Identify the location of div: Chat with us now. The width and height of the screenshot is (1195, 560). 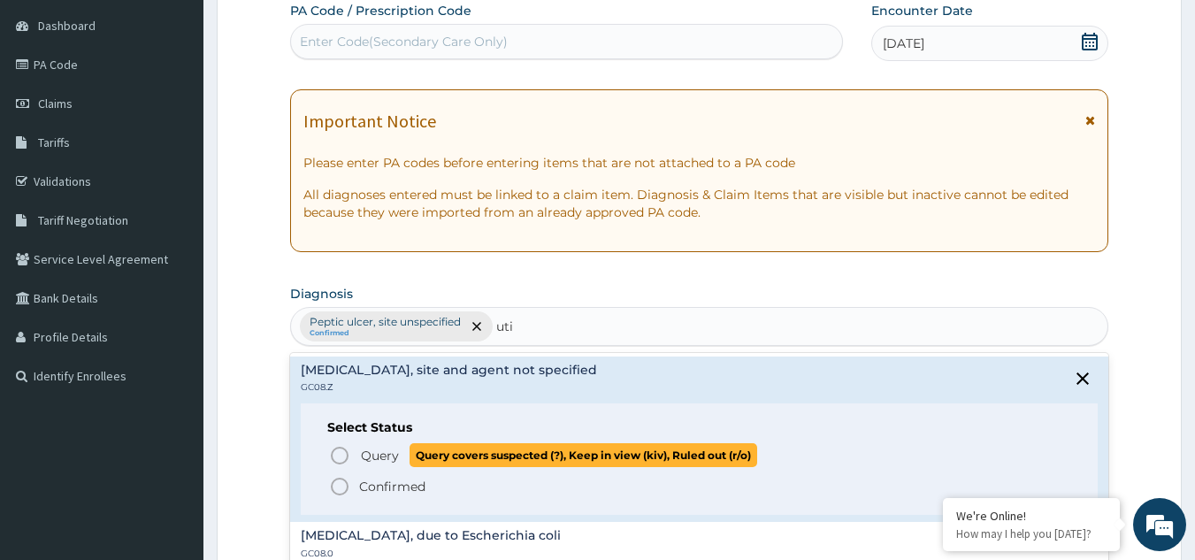
(195, 111).